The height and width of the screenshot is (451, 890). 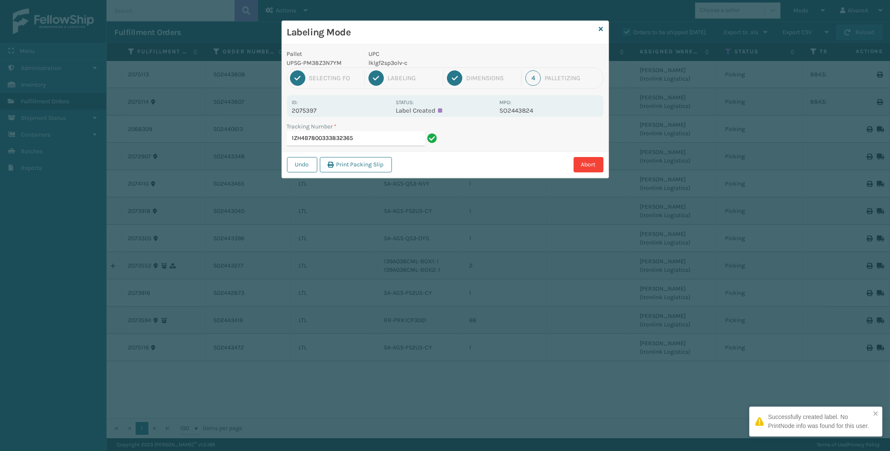 What do you see at coordinates (445, 110) in the screenshot?
I see `p: Label Created` at bounding box center [445, 110].